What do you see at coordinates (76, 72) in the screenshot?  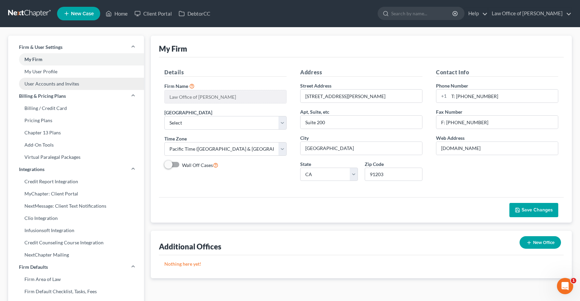 I see `a: My User Profile` at bounding box center [76, 72].